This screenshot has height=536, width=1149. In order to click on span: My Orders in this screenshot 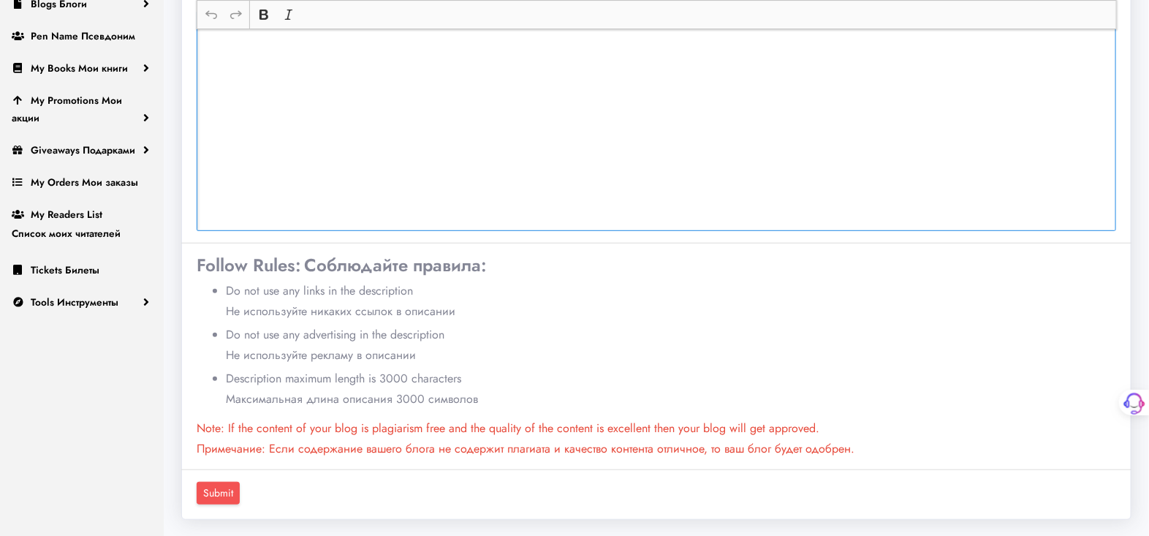, I will do `click(84, 182)`.